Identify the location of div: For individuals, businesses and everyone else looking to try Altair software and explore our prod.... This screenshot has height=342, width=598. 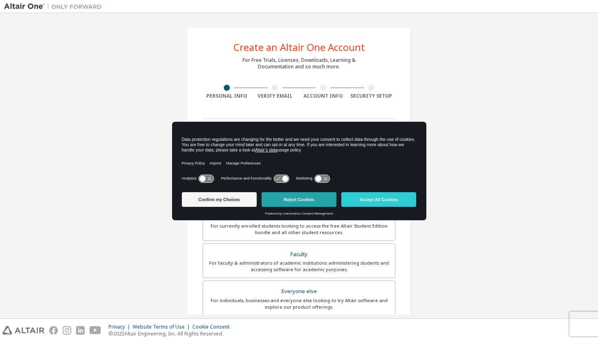
(299, 304).